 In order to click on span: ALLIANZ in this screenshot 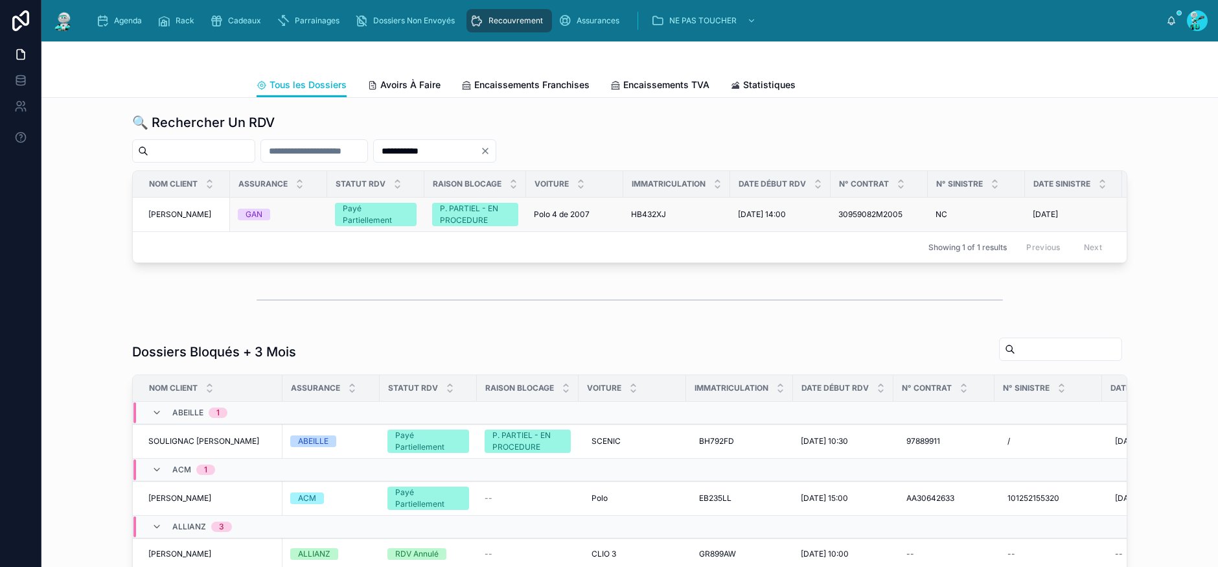, I will do `click(189, 527)`.